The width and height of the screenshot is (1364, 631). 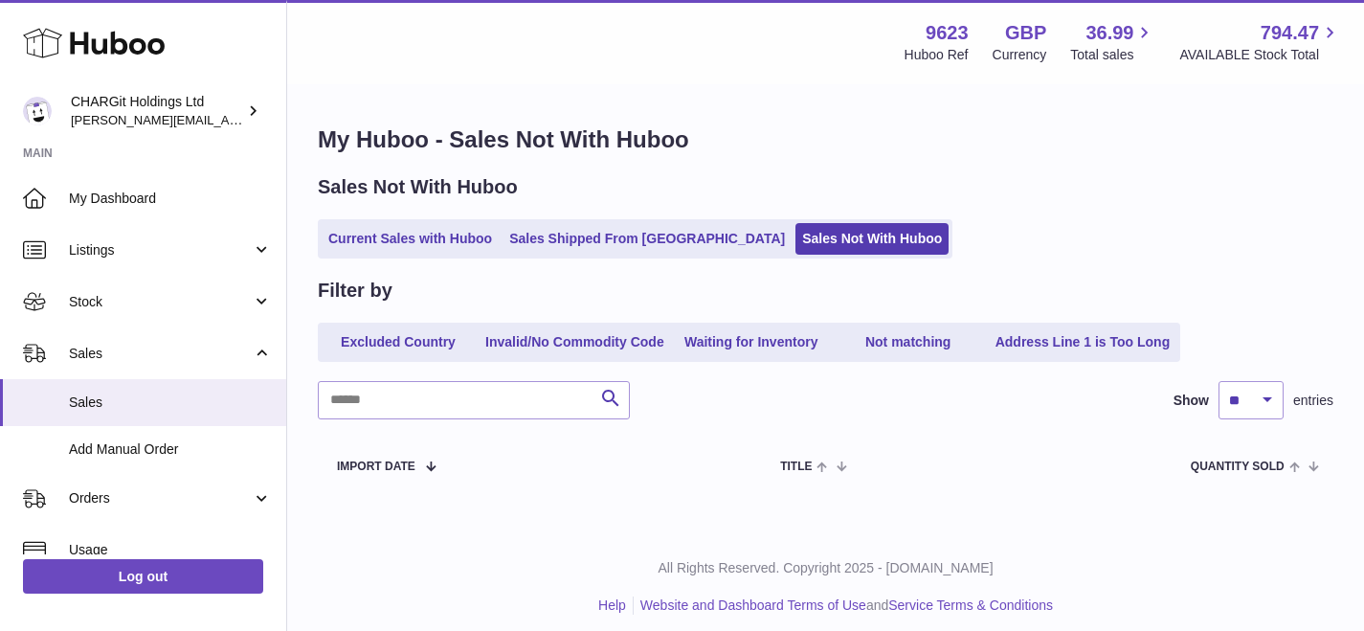 I want to click on a: Address Line 1 is Too Long, so click(x=1083, y=342).